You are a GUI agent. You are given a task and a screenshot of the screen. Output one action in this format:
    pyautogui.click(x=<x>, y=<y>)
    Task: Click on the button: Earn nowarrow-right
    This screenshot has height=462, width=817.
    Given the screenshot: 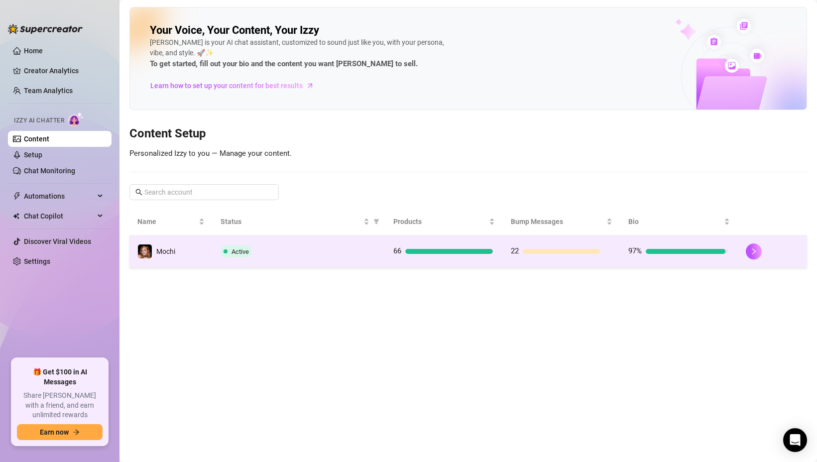 What is the action you would take?
    pyautogui.click(x=60, y=432)
    